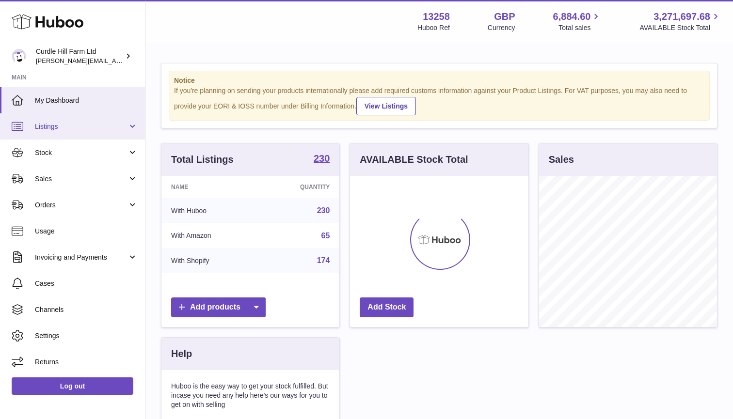  I want to click on td: With Shopify, so click(210, 261).